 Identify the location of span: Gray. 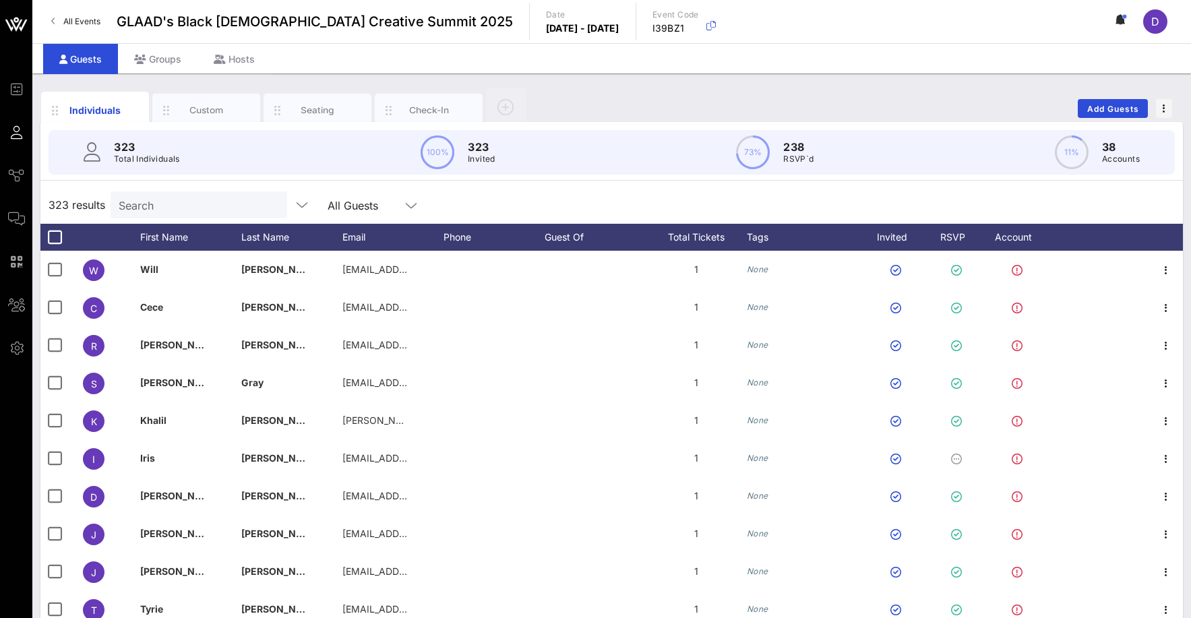
(252, 382).